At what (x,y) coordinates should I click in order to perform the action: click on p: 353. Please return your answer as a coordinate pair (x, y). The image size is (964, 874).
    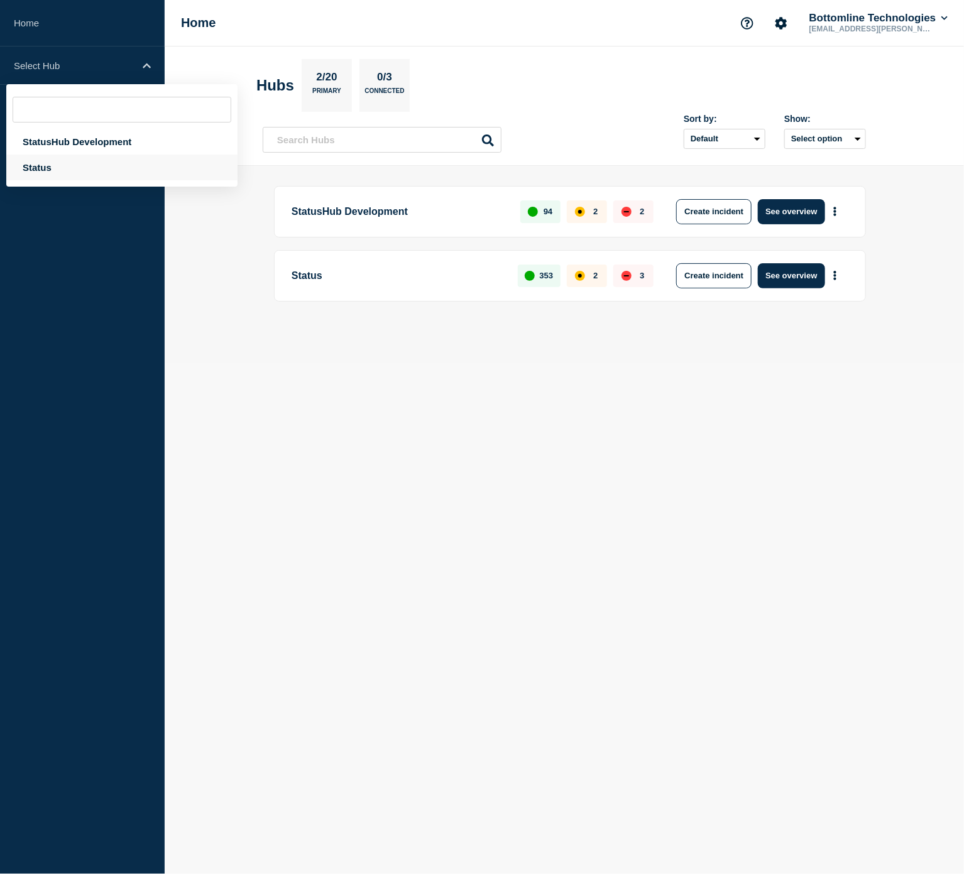
    Looking at the image, I should click on (546, 275).